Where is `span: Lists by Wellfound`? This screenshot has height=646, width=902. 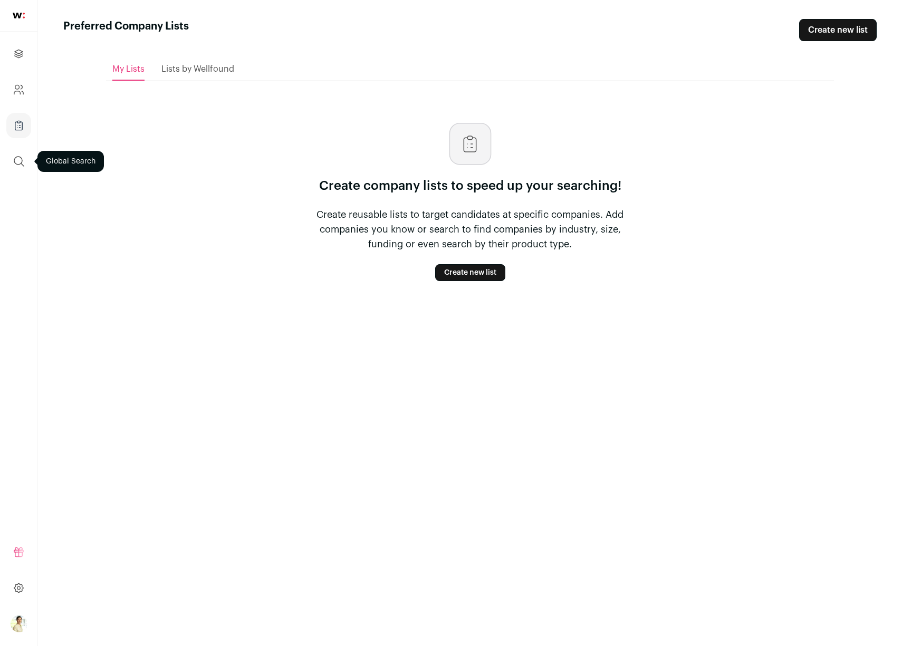 span: Lists by Wellfound is located at coordinates (198, 69).